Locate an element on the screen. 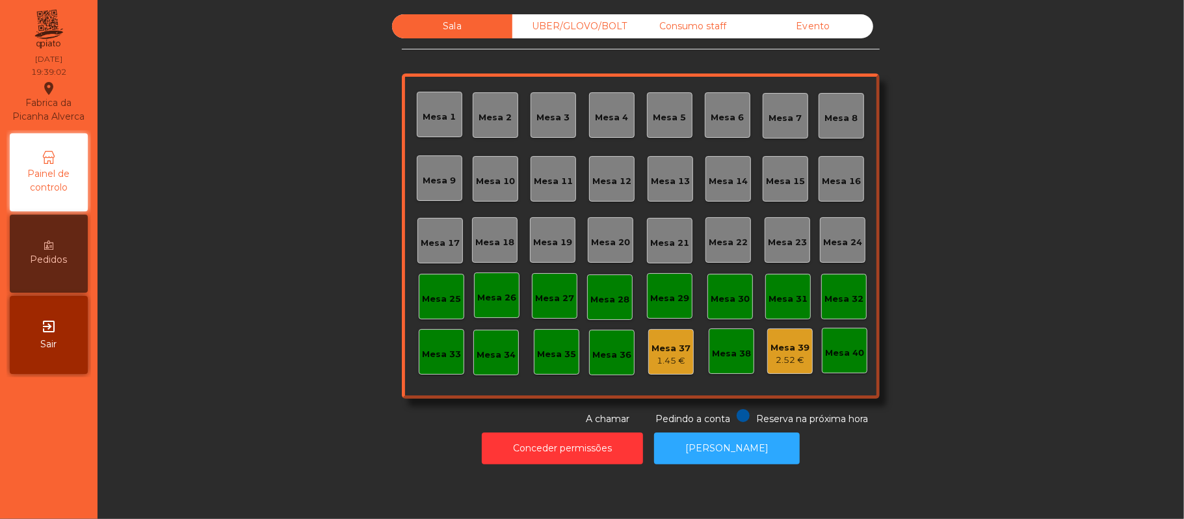 Image resolution: width=1184 pixels, height=519 pixels. div: Mesa 40 is located at coordinates (845, 353).